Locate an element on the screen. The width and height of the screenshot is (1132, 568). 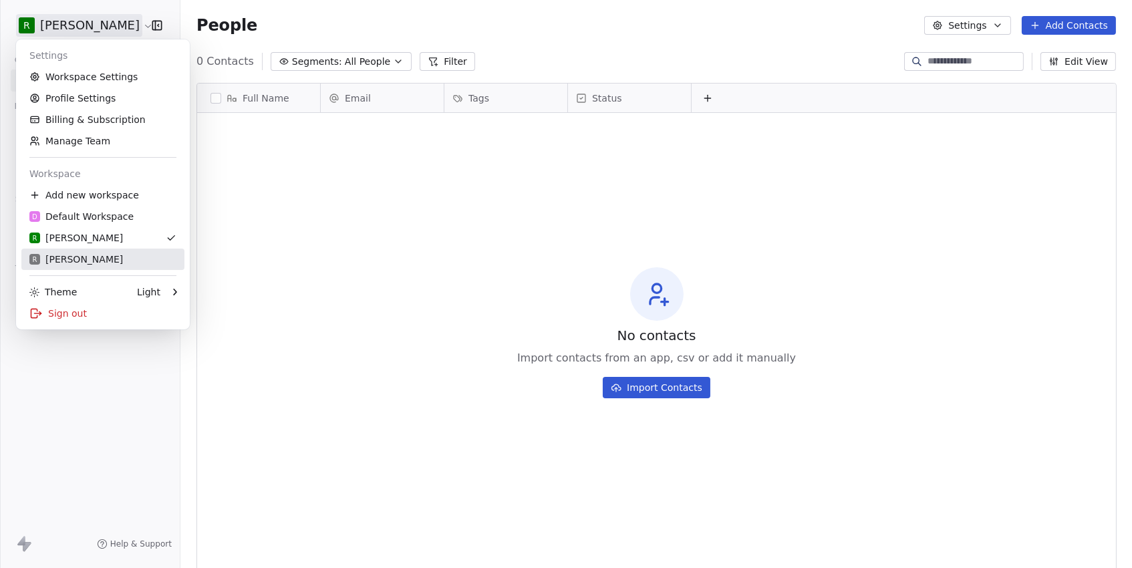
a: Manage Team is located at coordinates (103, 141).